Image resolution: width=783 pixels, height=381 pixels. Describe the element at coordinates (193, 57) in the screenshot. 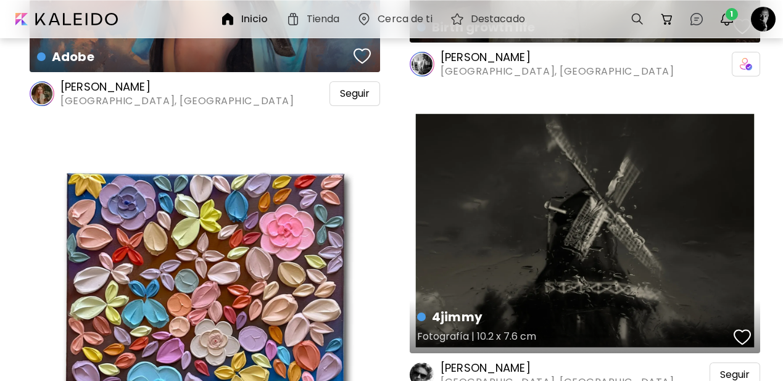

I see `h4: Adobe` at that location.